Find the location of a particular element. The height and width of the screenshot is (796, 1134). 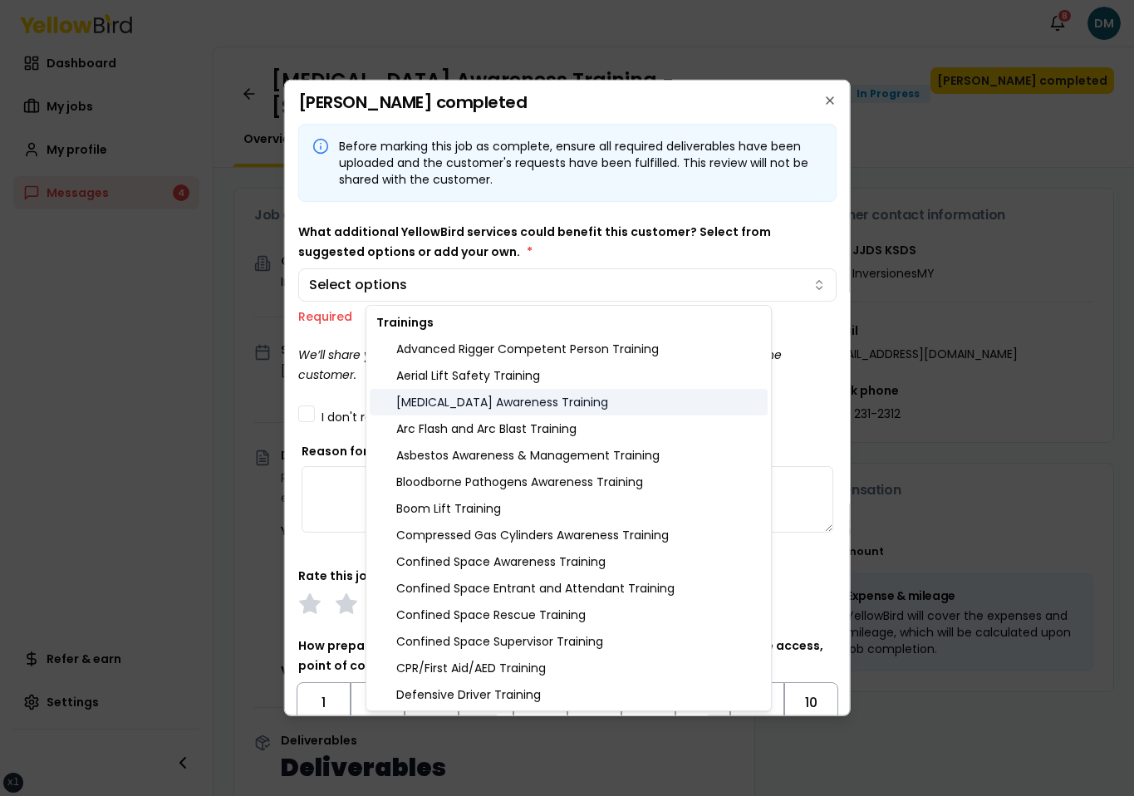

div: Boom Lift Training is located at coordinates (568, 509).